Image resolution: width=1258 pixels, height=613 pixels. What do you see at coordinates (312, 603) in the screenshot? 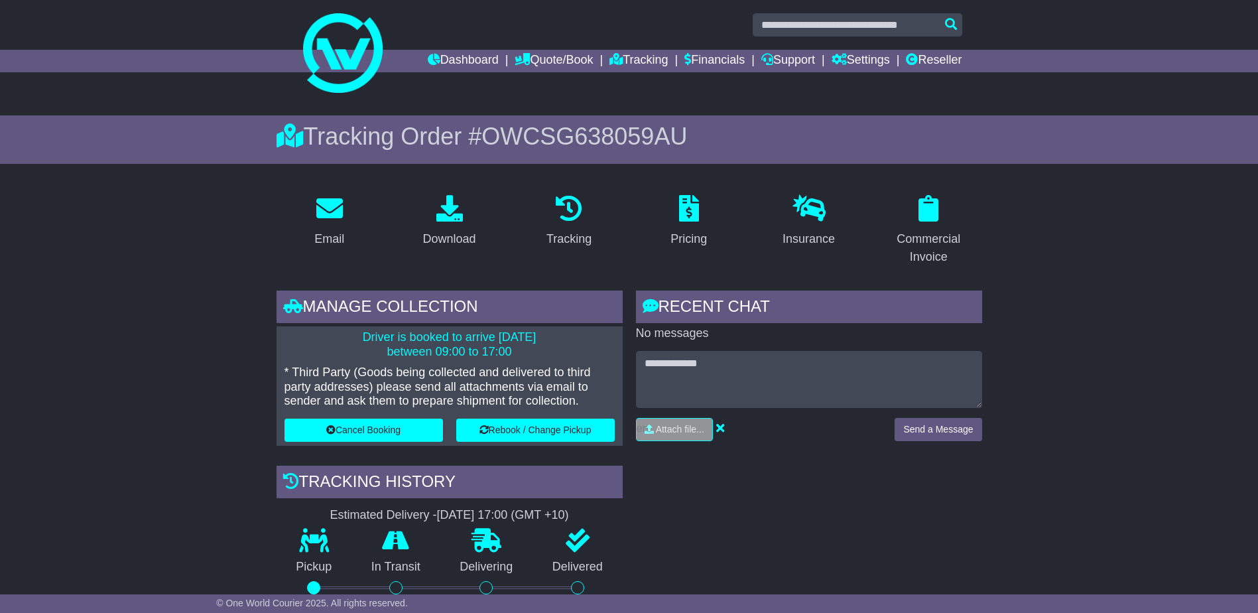
I see `span: © One World Courier 2025. All rights reserved.` at bounding box center [312, 603].